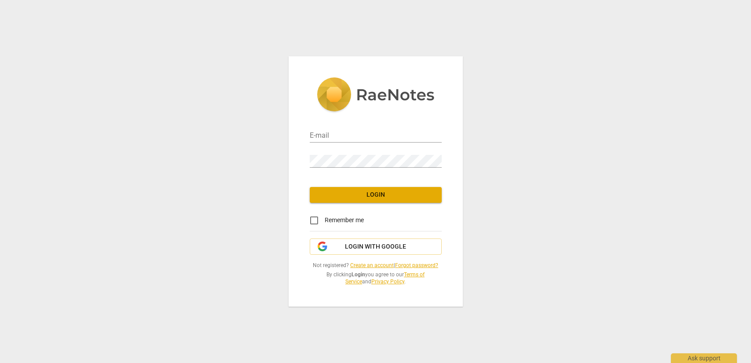 The width and height of the screenshot is (751, 363). What do you see at coordinates (358, 275) in the screenshot?
I see `b: Login` at bounding box center [358, 275].